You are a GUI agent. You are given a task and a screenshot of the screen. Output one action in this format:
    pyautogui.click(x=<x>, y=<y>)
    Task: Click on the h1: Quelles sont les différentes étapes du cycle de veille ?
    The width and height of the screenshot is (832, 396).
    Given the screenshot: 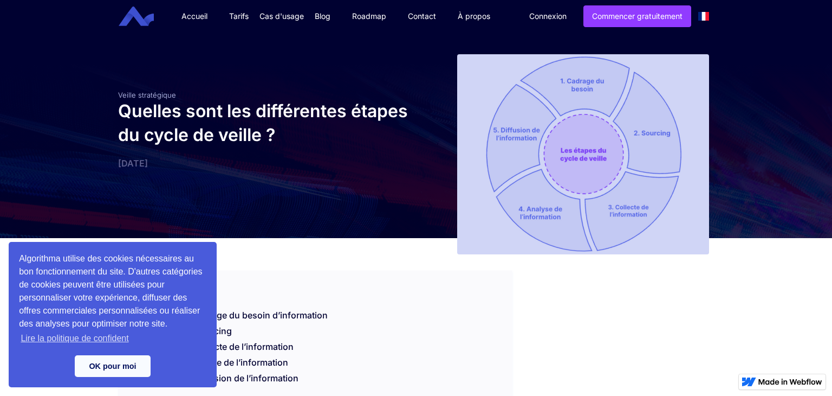 What is the action you would take?
    pyautogui.click(x=264, y=123)
    